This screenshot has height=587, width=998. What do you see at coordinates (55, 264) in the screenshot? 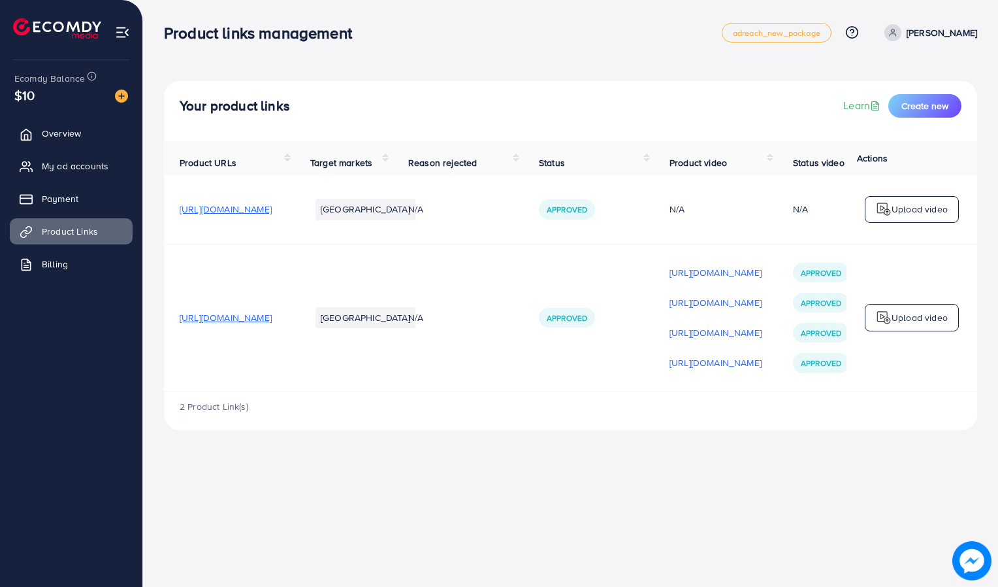
I see `span: Billing` at bounding box center [55, 264].